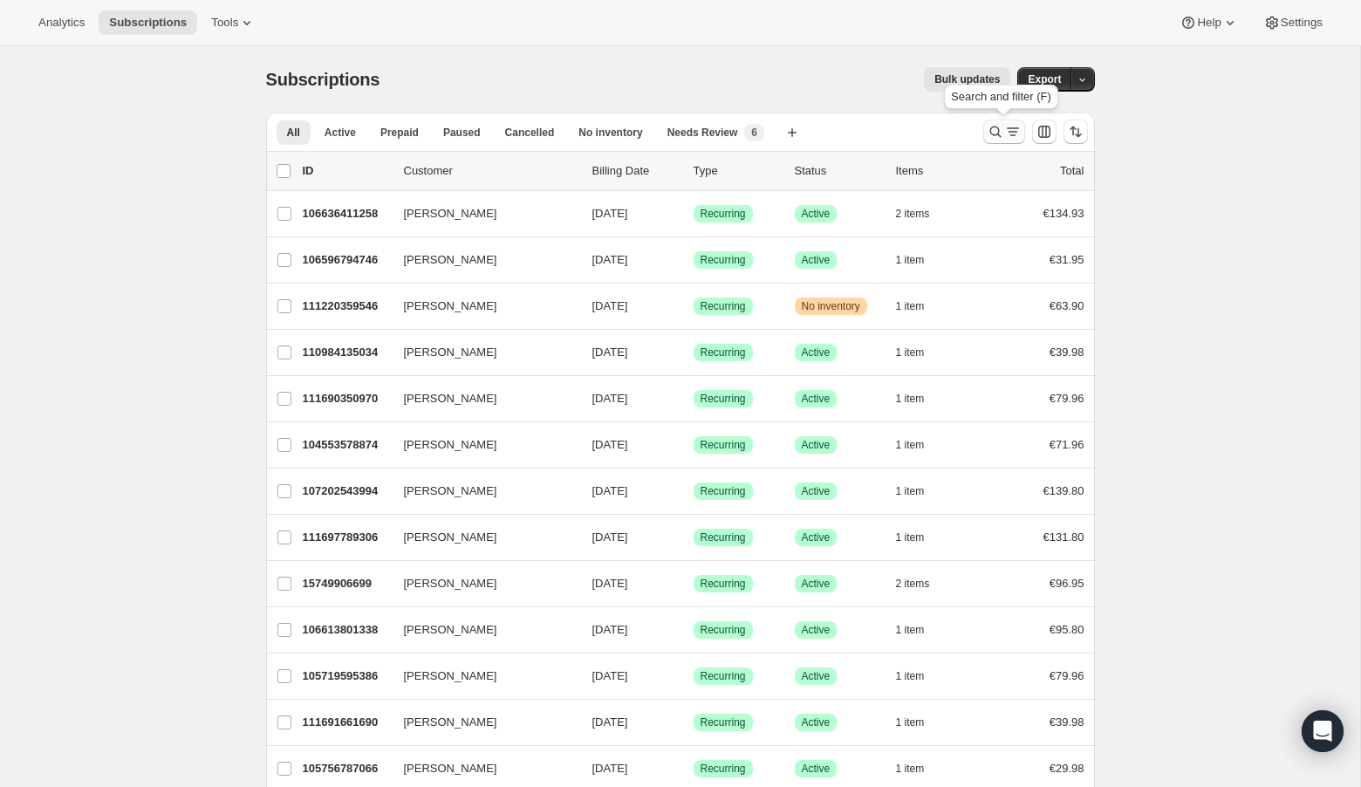  Describe the element at coordinates (966, 79) in the screenshot. I see `span: Bulk updates` at that location.